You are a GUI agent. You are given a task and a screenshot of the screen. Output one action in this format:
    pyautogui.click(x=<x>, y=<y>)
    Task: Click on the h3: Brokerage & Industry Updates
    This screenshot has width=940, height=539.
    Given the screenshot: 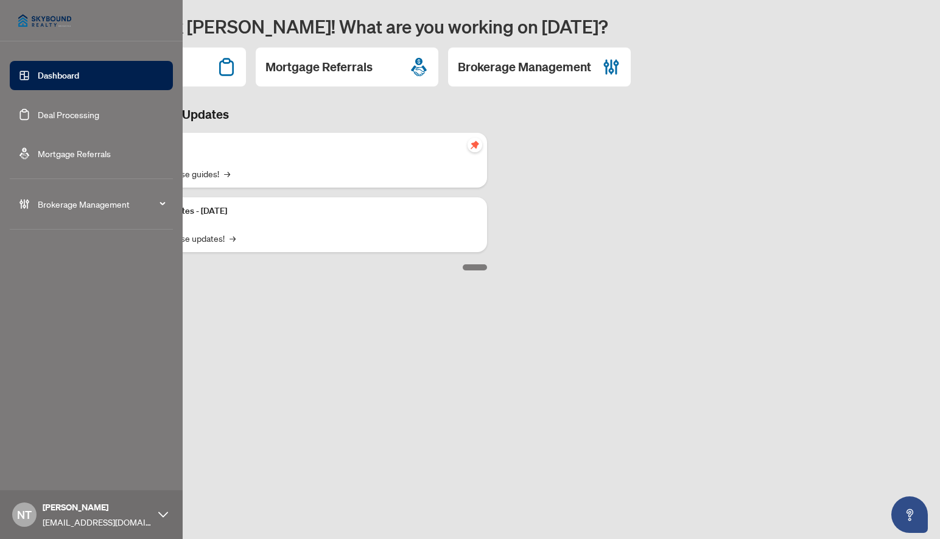 What is the action you would take?
    pyautogui.click(x=275, y=114)
    